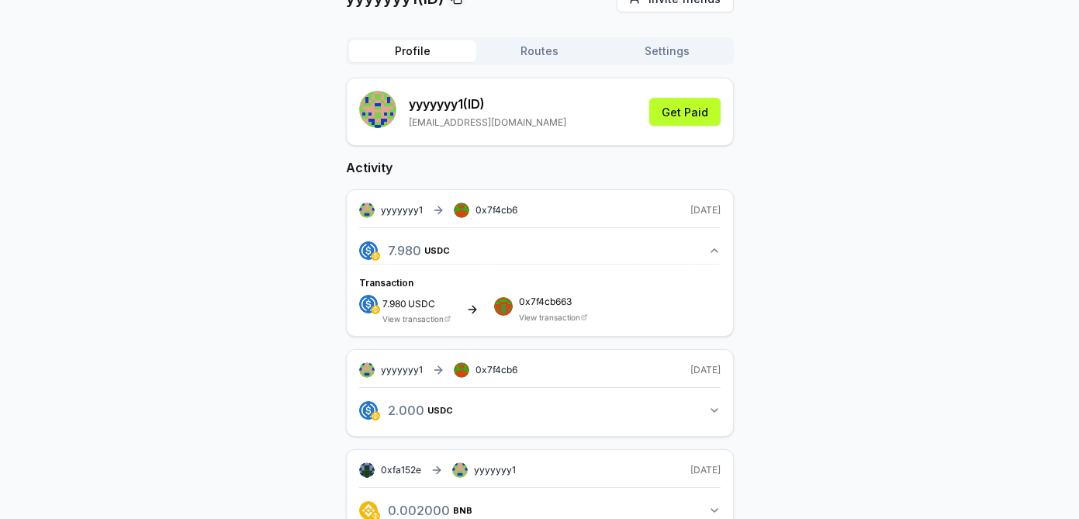 This screenshot has width=1079, height=519. What do you see at coordinates (394, 303) in the screenshot?
I see `span: 7.980` at bounding box center [394, 303].